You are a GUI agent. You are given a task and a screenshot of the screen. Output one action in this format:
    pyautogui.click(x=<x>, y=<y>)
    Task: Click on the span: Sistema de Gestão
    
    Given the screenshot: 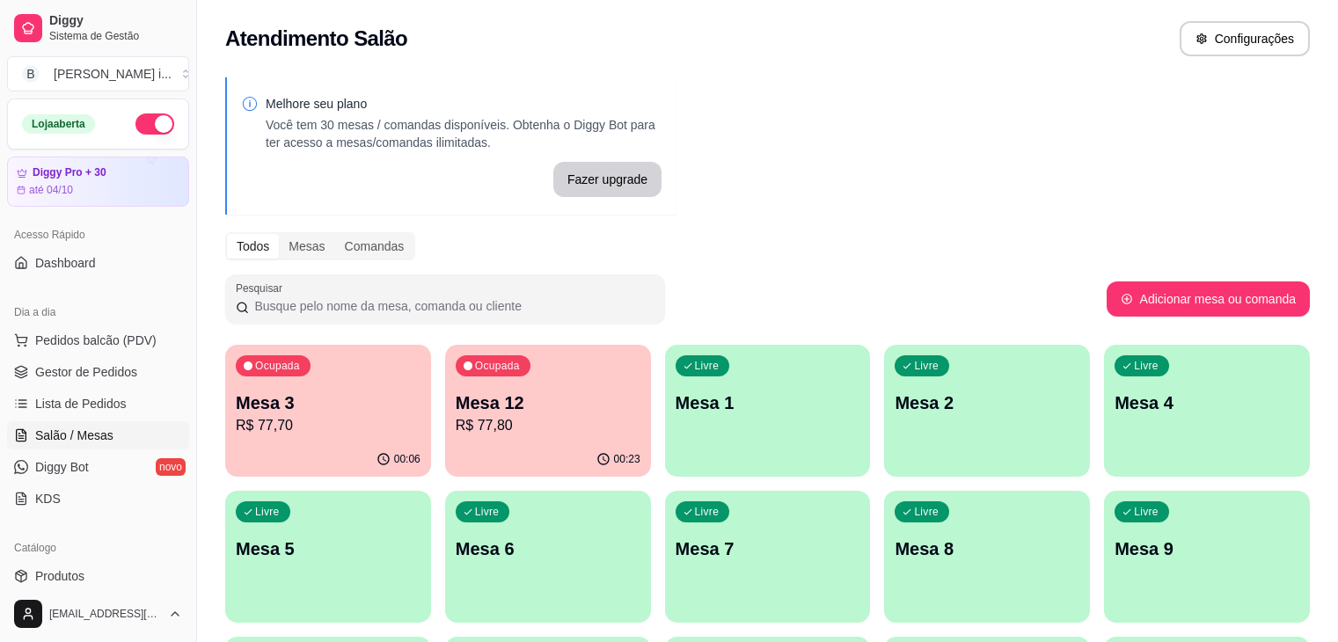 What is the action you would take?
    pyautogui.click(x=115, y=36)
    